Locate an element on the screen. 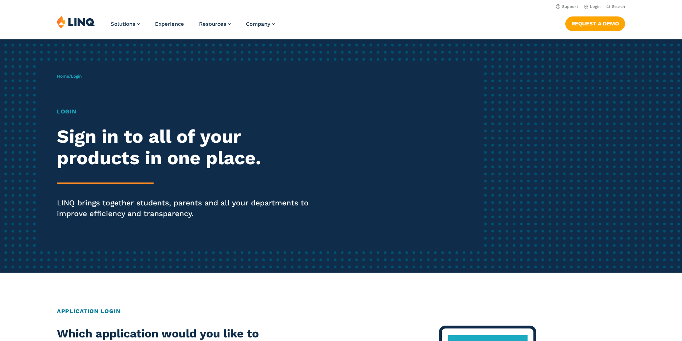 This screenshot has width=682, height=341. span: Search is located at coordinates (619, 6).